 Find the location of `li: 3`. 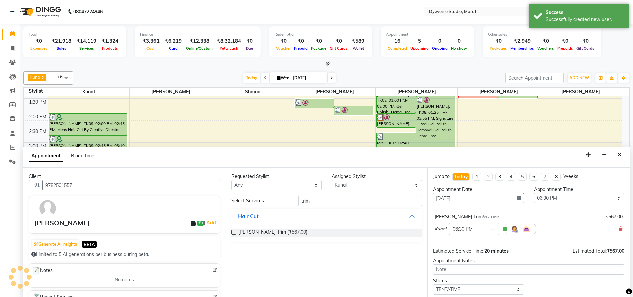

li: 3 is located at coordinates (500, 177).